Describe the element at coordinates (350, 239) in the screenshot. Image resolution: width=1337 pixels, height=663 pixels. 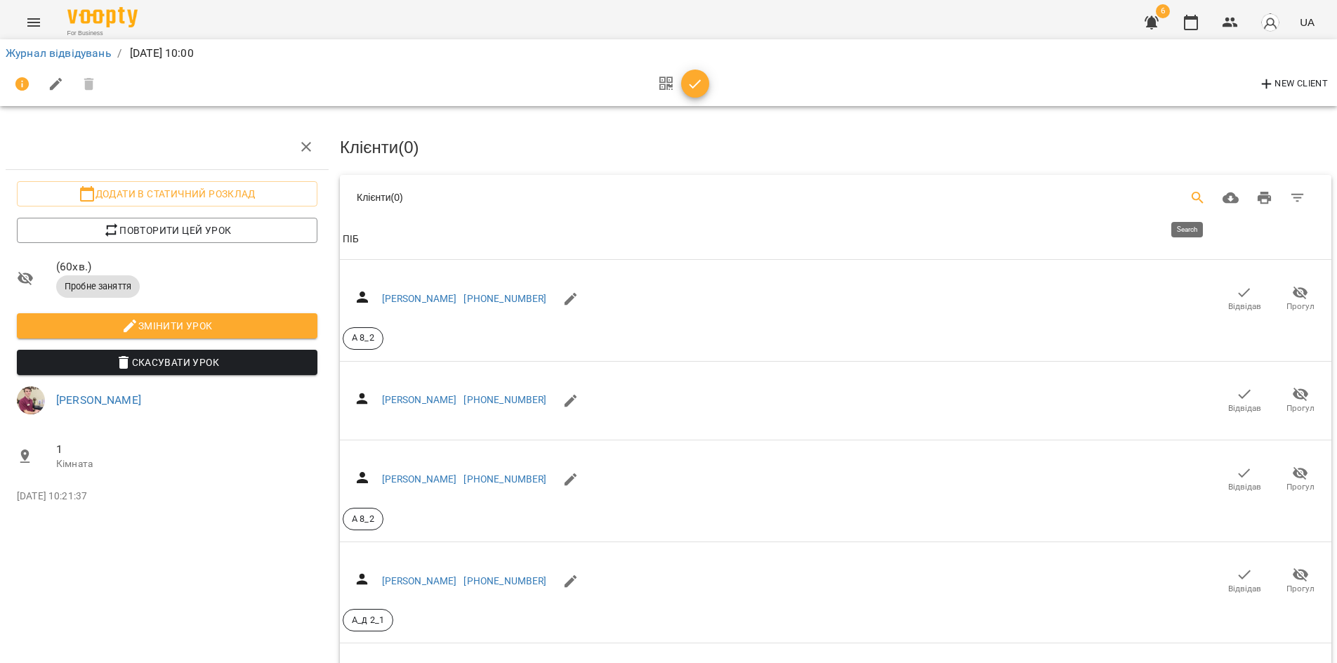
I see `div: ПІБ` at that location.